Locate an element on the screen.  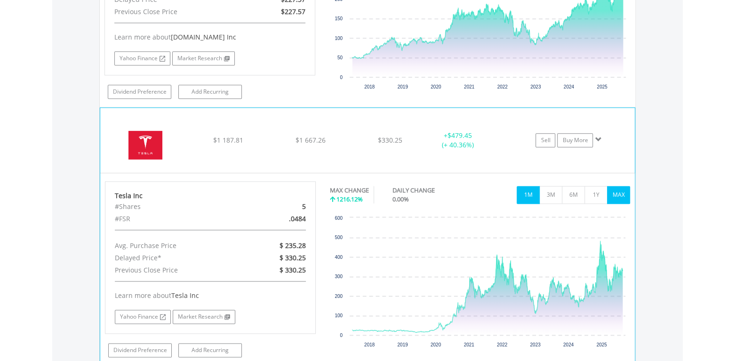
div: .0484 is located at coordinates (278, 219).